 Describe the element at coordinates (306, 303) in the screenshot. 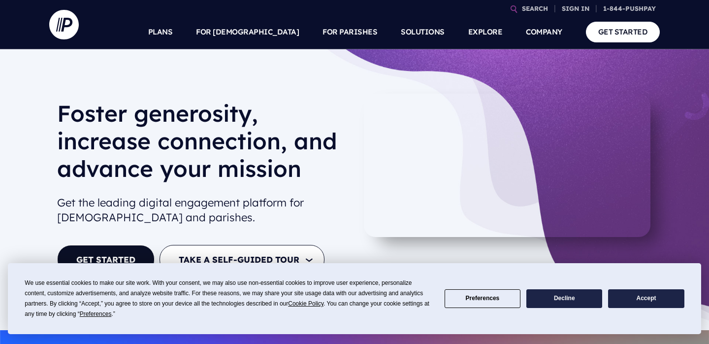

I see `span: Cookie Policy` at that location.